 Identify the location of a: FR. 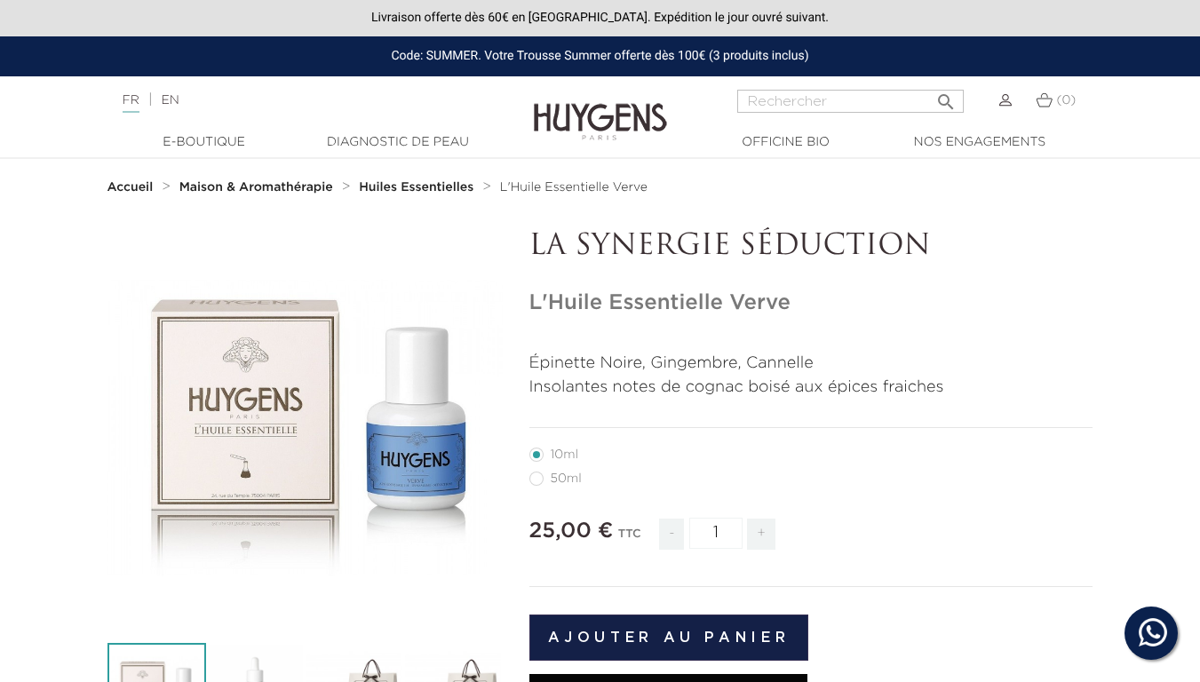
(131, 103).